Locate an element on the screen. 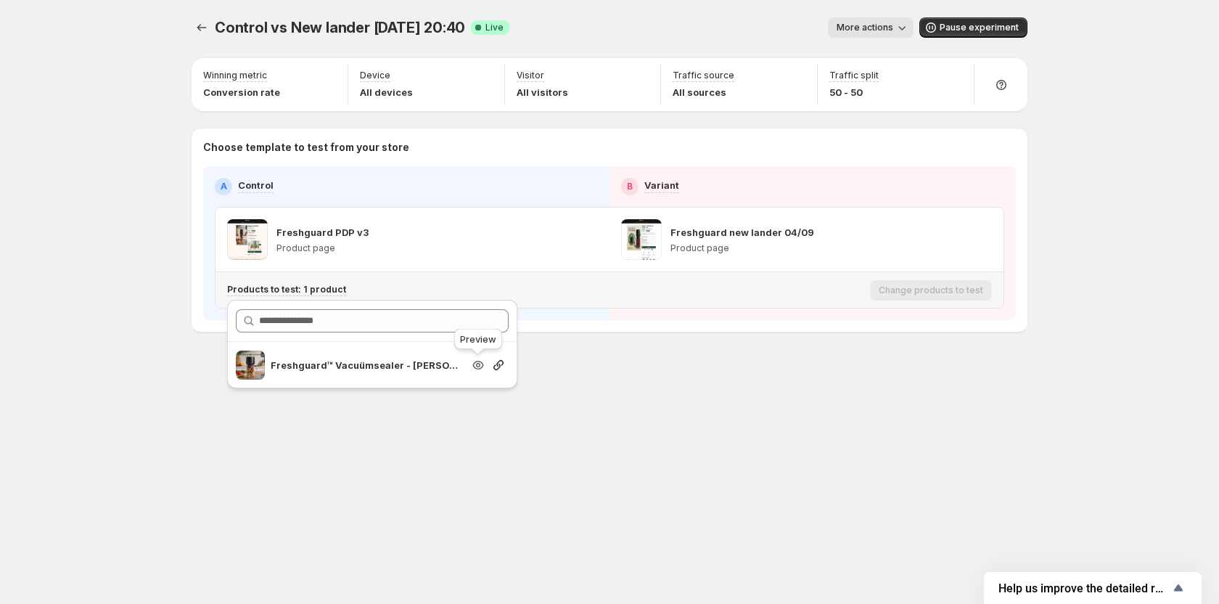 Image resolution: width=1219 pixels, height=604 pixels. p: All visitors is located at coordinates (542, 92).